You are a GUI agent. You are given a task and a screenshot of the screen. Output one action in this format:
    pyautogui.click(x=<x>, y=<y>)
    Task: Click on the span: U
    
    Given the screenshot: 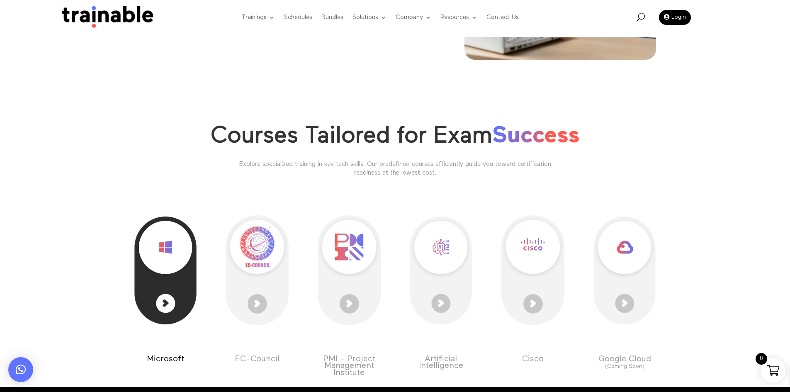 What is the action you would take?
    pyautogui.click(x=641, y=17)
    